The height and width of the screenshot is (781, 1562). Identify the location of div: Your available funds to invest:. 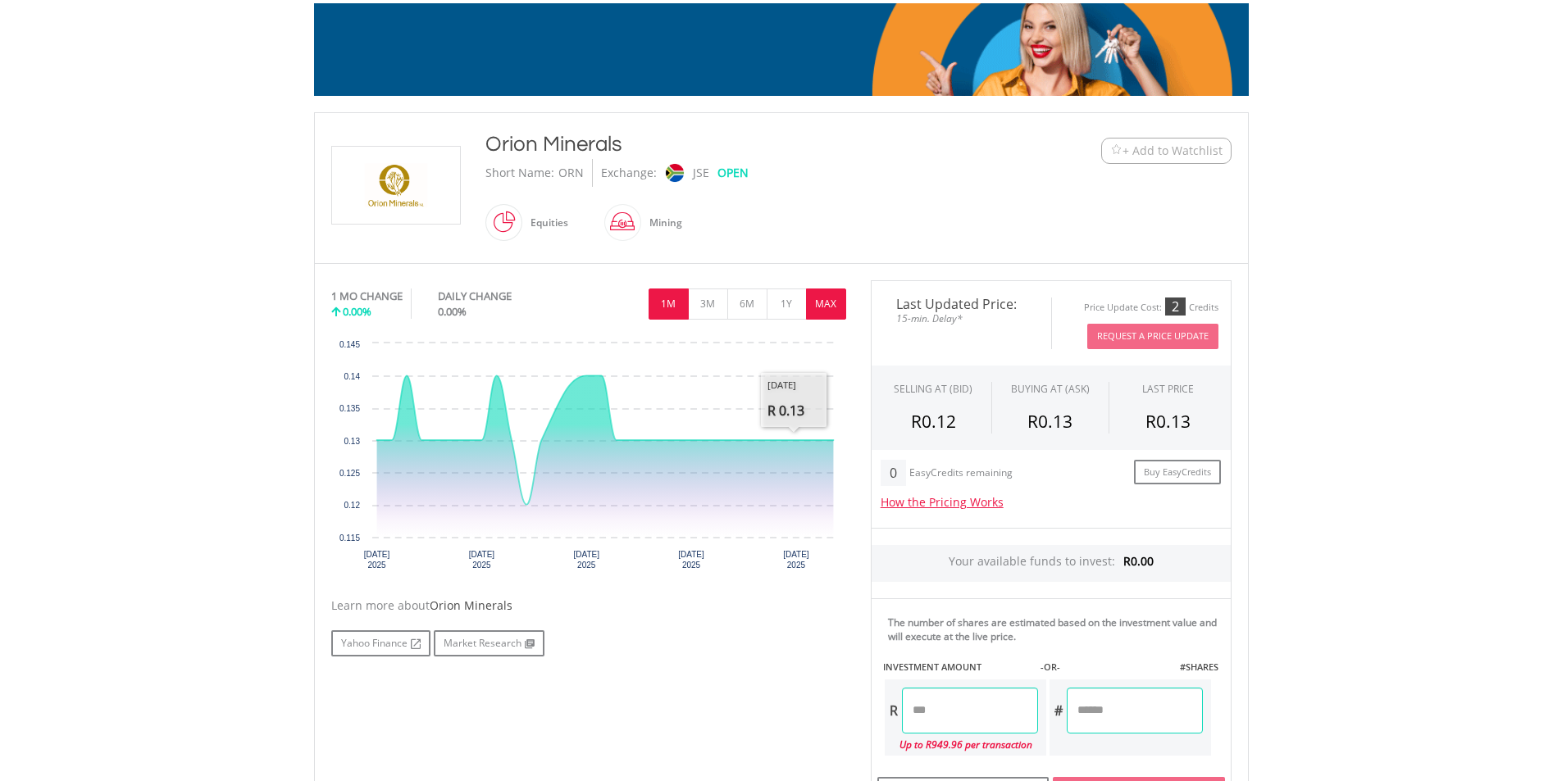
(1051, 563).